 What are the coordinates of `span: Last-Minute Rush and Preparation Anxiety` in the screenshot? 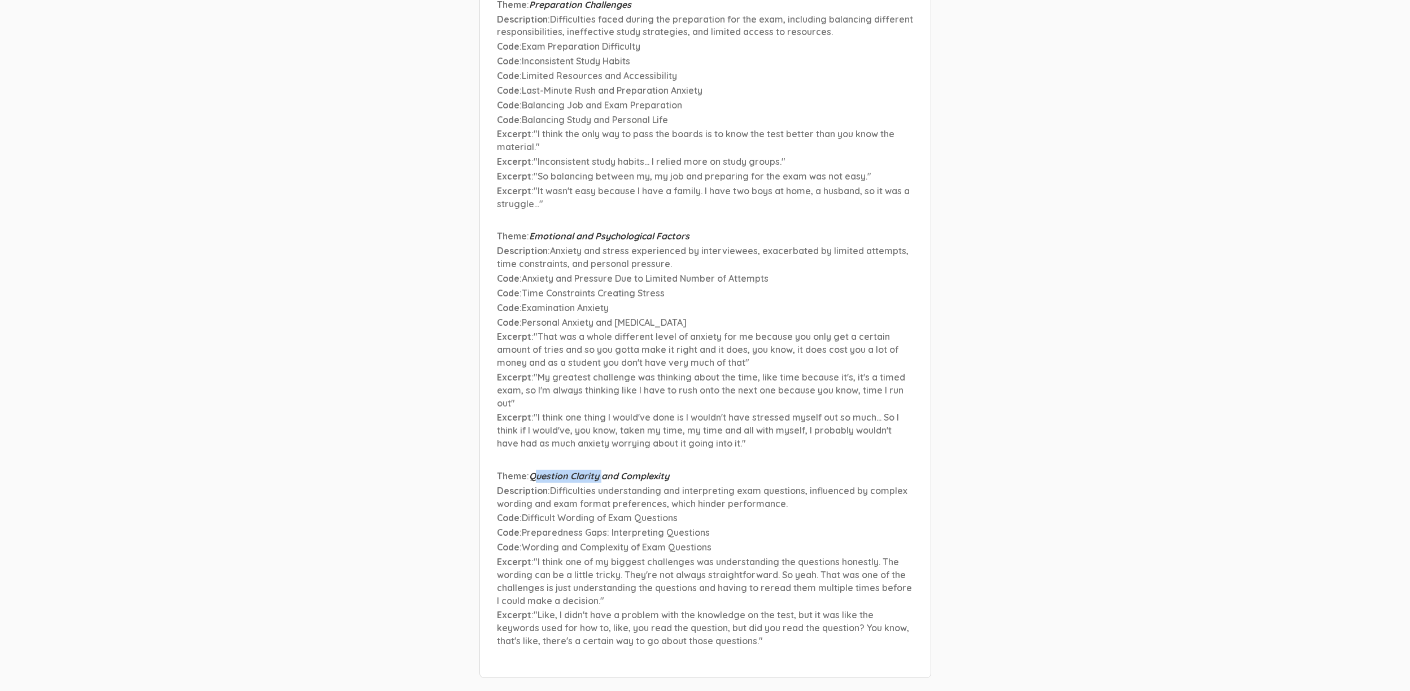 It's located at (612, 90).